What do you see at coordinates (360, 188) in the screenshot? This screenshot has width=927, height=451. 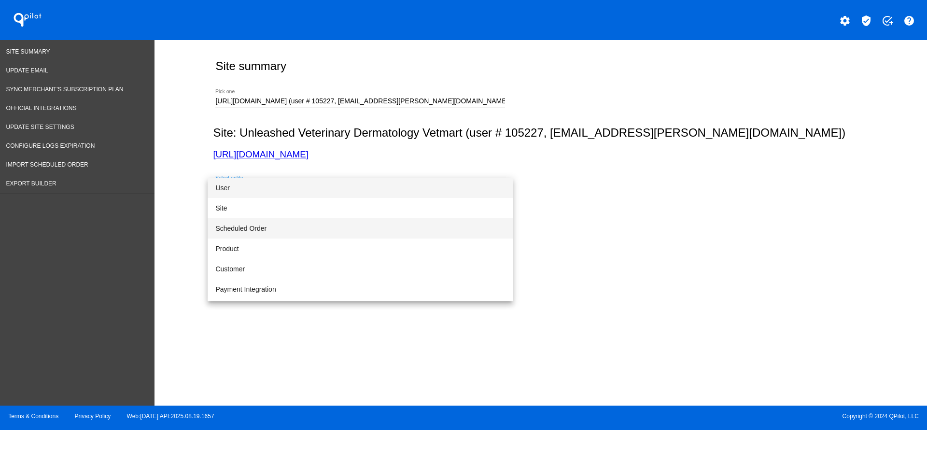 I see `span: User` at bounding box center [360, 188].